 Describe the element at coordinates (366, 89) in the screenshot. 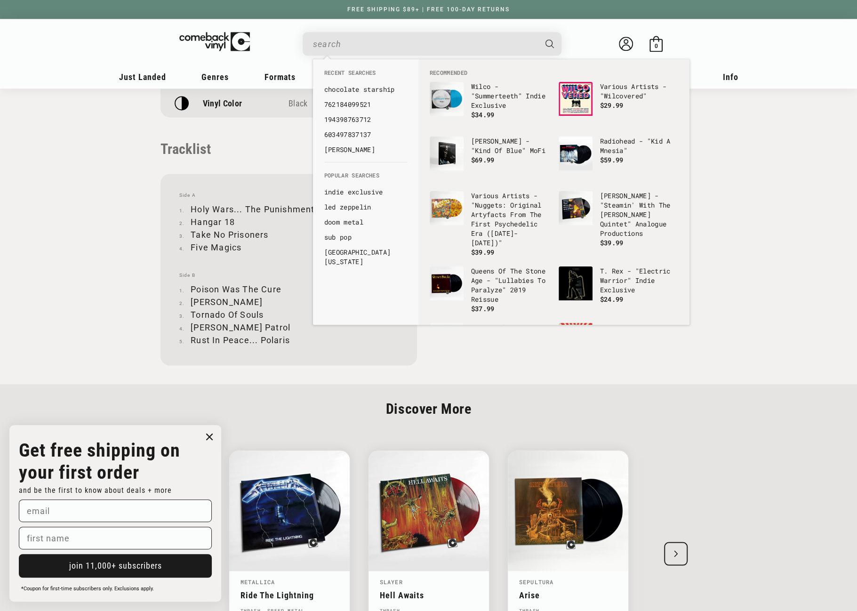

I see `a: chocolate starship` at that location.